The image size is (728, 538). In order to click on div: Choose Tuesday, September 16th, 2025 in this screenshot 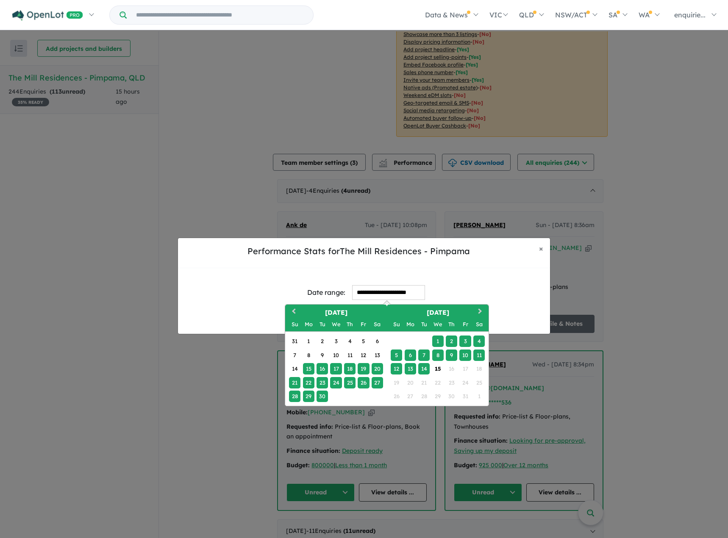, I will do `click(322, 369)`.